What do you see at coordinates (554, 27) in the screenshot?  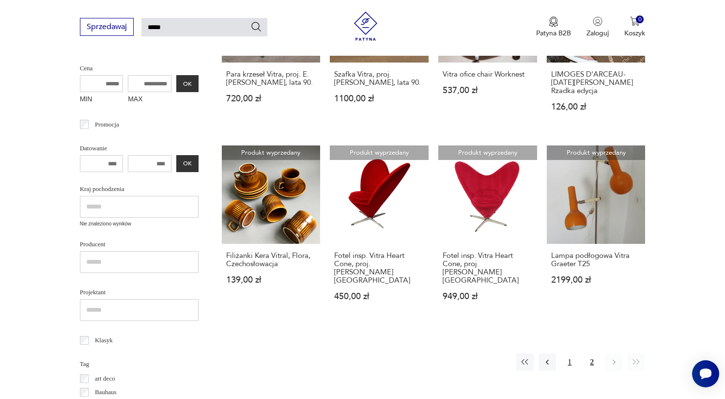 I see `a: Ikona medaluPatyna B2B` at bounding box center [554, 27].